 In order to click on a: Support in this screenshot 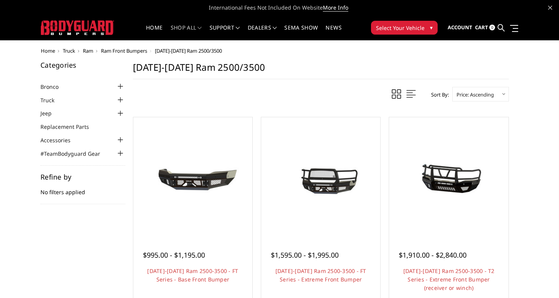, I will do `click(224, 32)`.